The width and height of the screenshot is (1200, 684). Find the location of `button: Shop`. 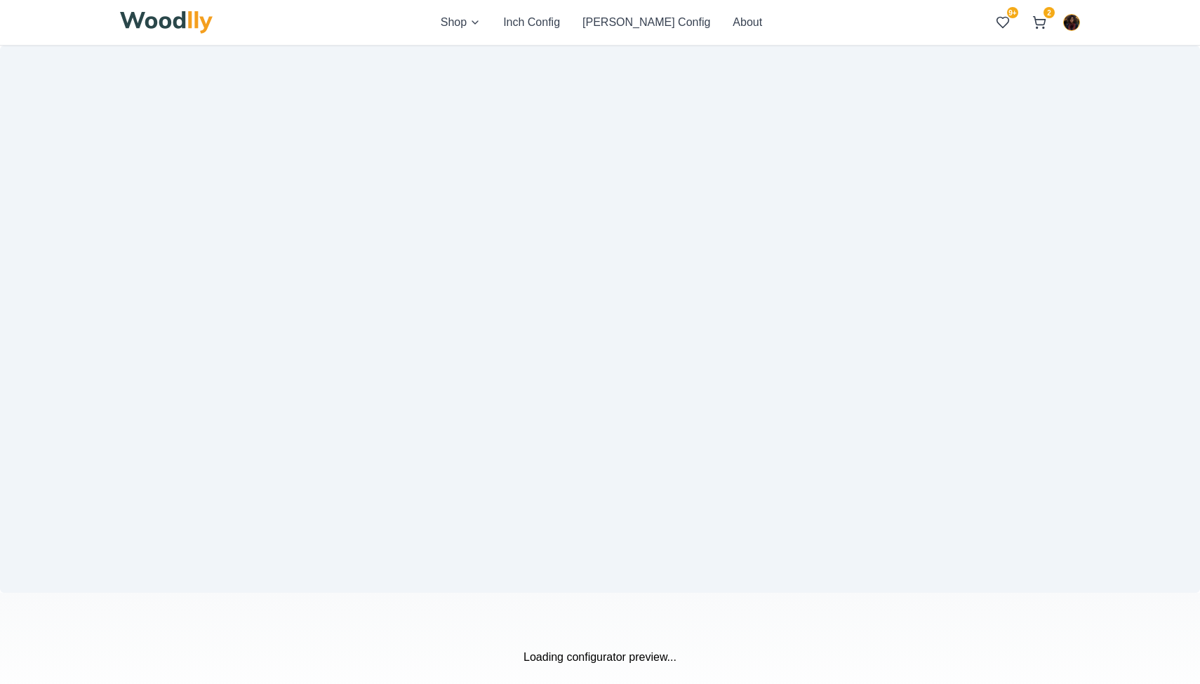

button: Shop is located at coordinates (461, 22).